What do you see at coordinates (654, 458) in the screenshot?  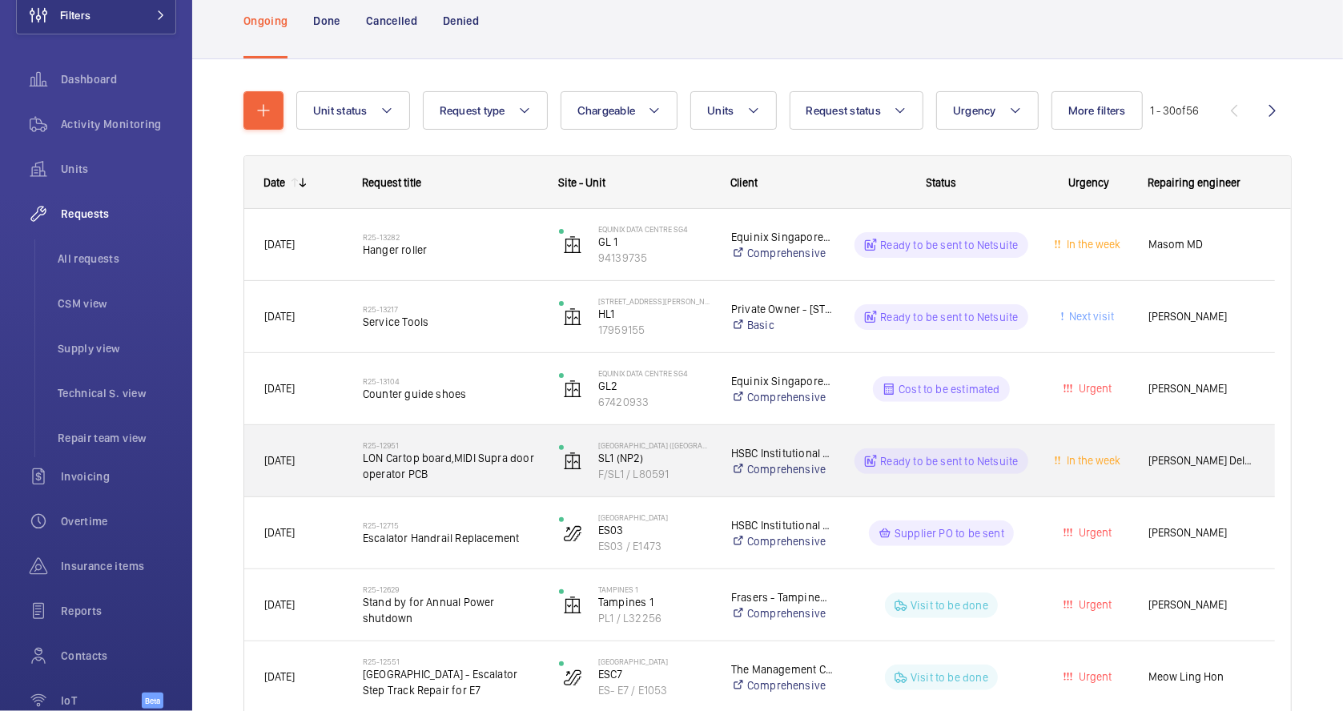 I see `p: SL1 (NP2)` at bounding box center [654, 458].